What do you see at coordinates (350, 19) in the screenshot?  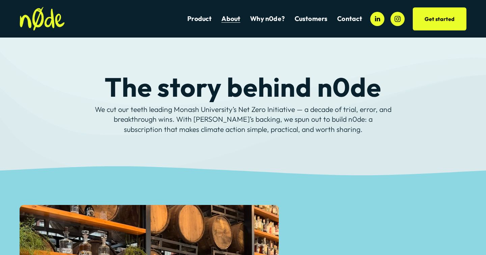 I see `a: Contact` at bounding box center [350, 19].